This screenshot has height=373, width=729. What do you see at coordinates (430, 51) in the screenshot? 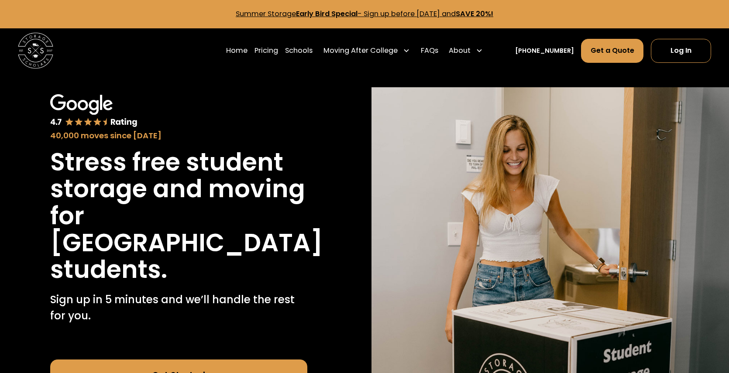
I see `a: FAQs` at bounding box center [430, 51].